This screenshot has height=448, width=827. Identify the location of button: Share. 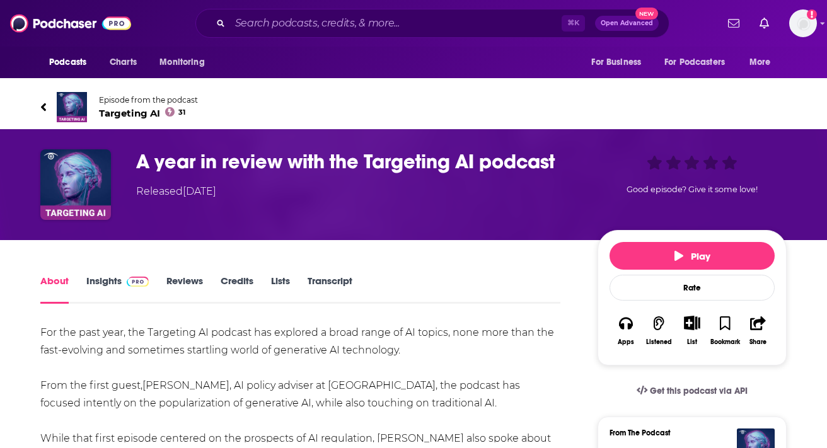
(758, 330).